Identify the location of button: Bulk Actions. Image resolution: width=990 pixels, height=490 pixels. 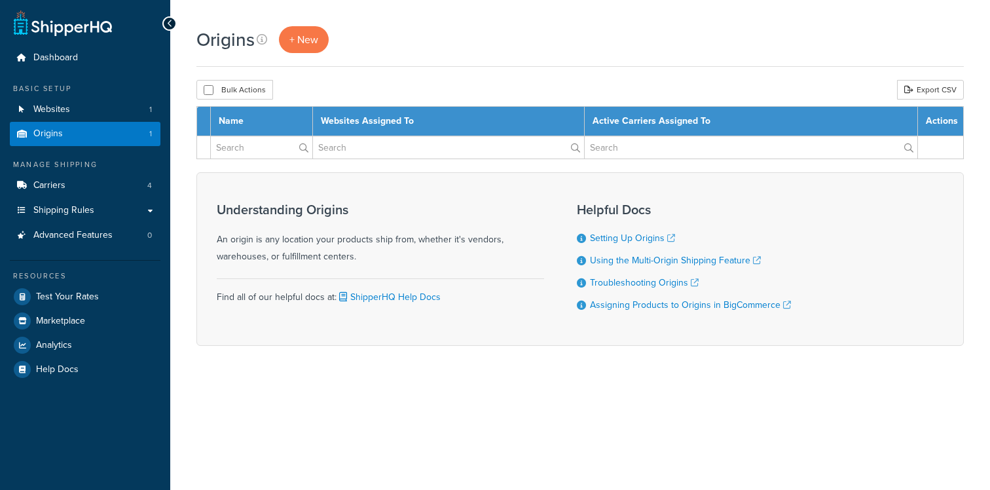
(234, 90).